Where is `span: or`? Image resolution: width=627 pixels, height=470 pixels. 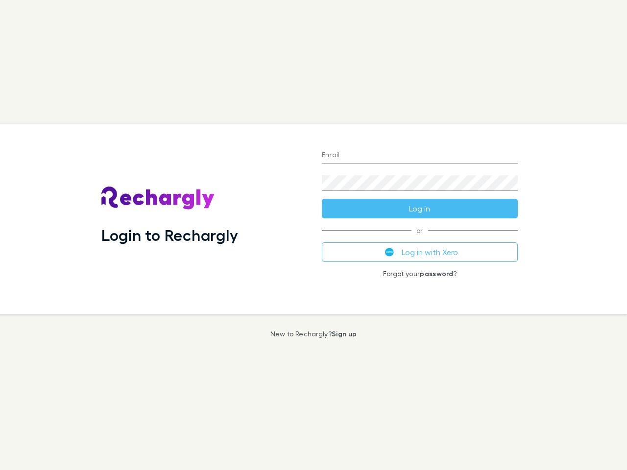
span: or is located at coordinates (420, 230).